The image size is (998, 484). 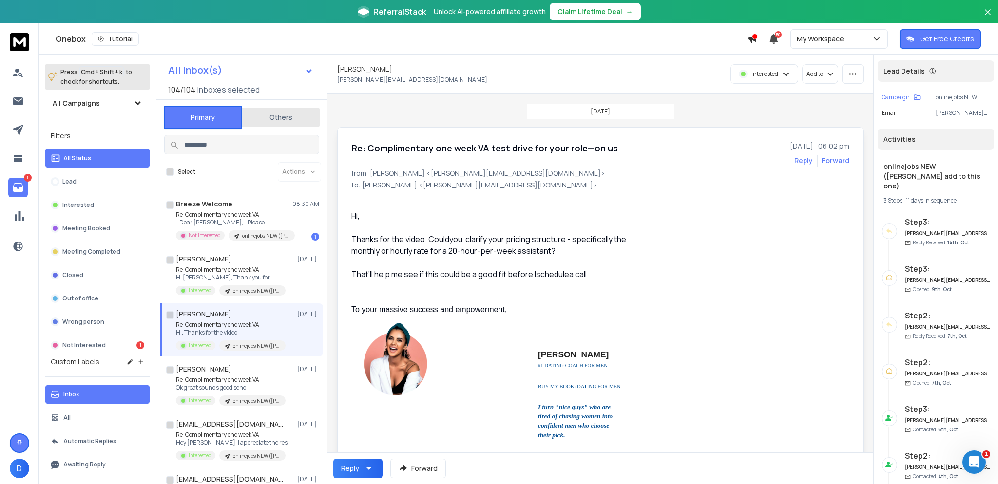 What do you see at coordinates (948, 430) in the screenshot?
I see `span: 6th, Oct` at bounding box center [948, 430].